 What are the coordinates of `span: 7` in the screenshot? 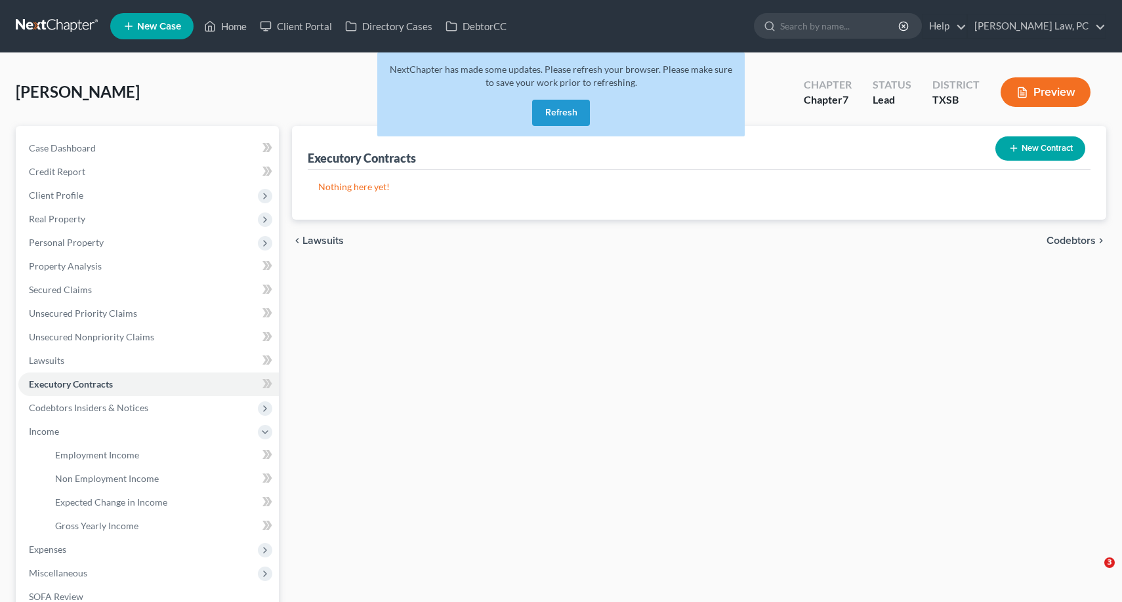 It's located at (845, 99).